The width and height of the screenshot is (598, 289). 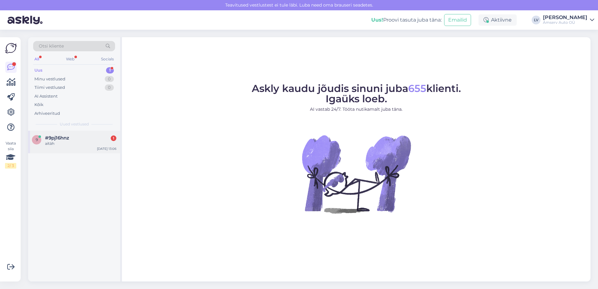 I want to click on div: LV, so click(x=536, y=20).